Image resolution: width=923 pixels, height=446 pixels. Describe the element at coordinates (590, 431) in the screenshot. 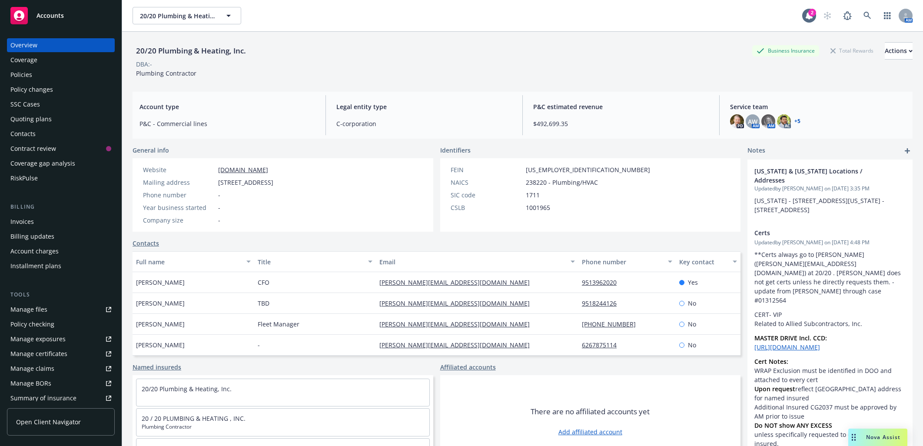

I see `a: Add affiliated account` at that location.